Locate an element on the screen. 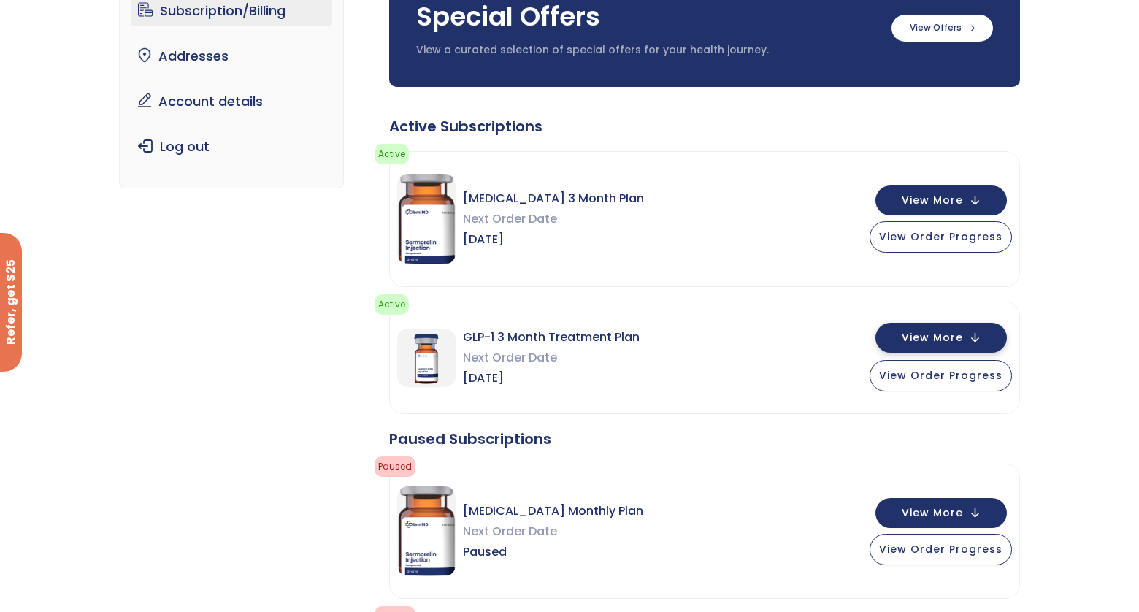 Image resolution: width=1139 pixels, height=612 pixels. a: Addresses is located at coordinates (231, 56).